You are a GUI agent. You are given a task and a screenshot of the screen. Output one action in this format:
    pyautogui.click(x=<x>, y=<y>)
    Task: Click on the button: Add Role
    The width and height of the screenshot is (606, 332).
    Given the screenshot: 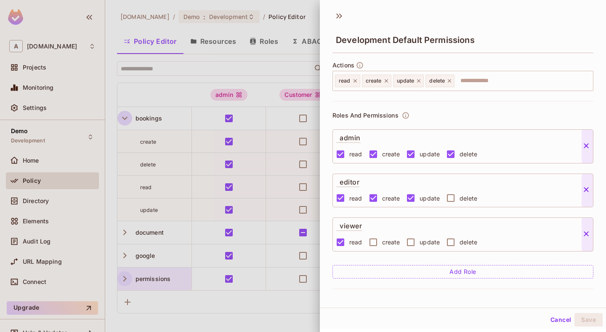 What is the action you would take?
    pyautogui.click(x=463, y=271)
    